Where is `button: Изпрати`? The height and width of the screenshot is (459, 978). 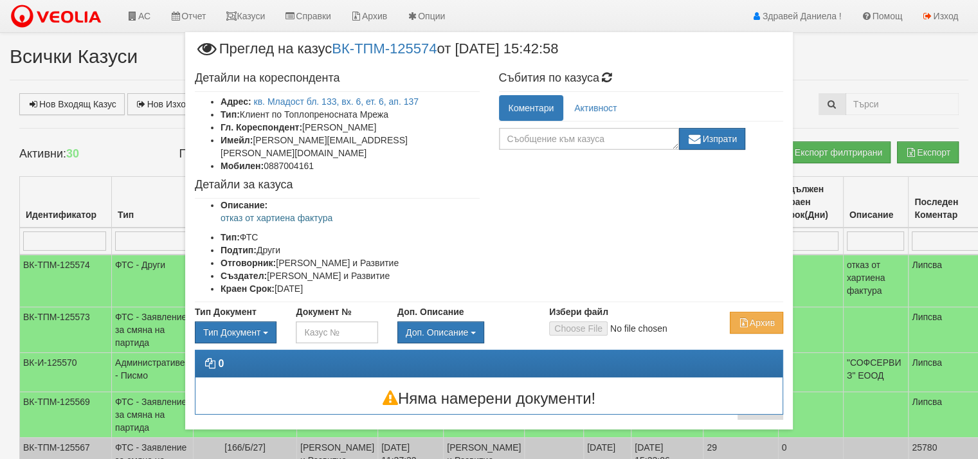 button: Изпрати is located at coordinates (712, 139).